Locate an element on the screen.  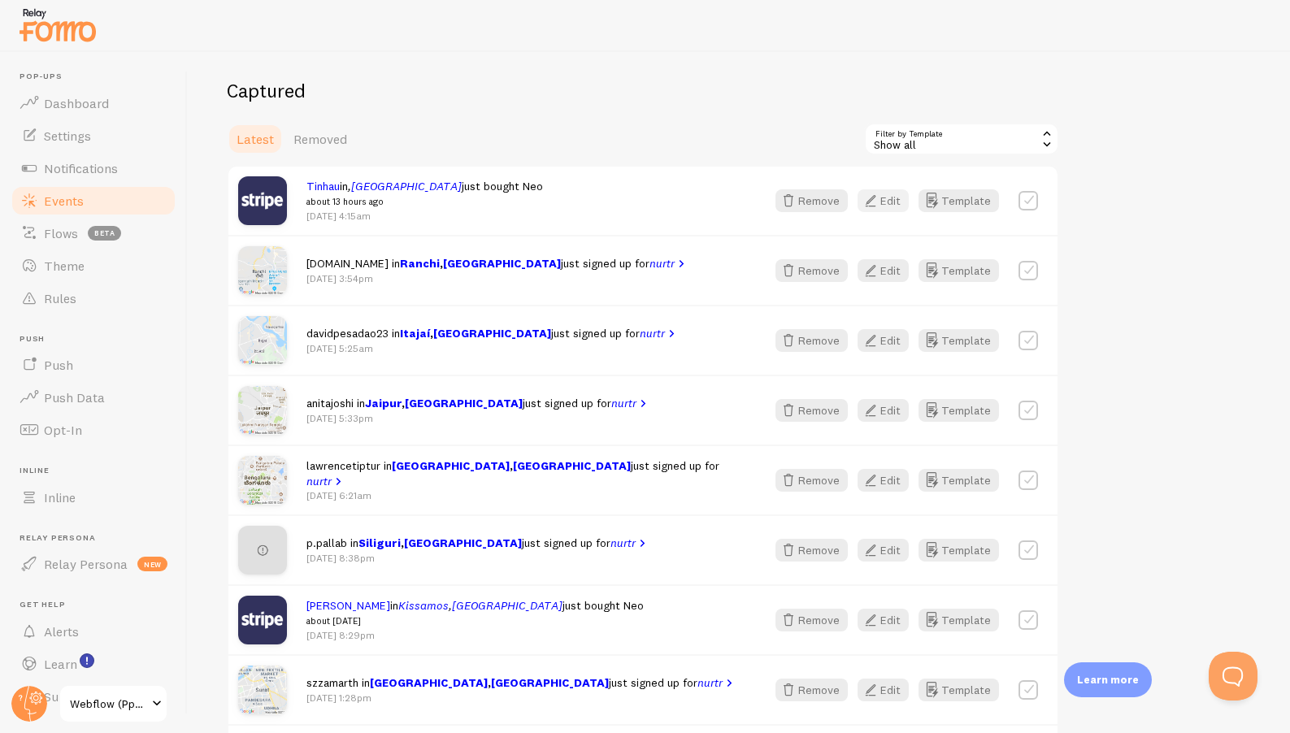
img: 232ba01360a8c732d06760dae6dd8715 is located at coordinates (263, 201).